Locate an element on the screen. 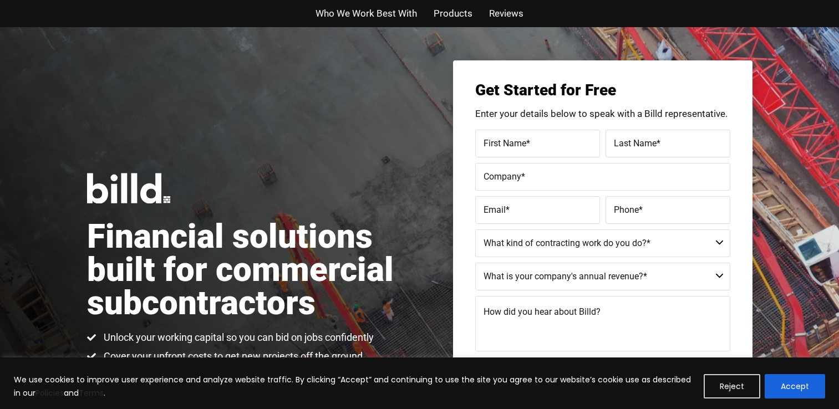 The width and height of the screenshot is (839, 409). a: Reviews is located at coordinates (506, 13).